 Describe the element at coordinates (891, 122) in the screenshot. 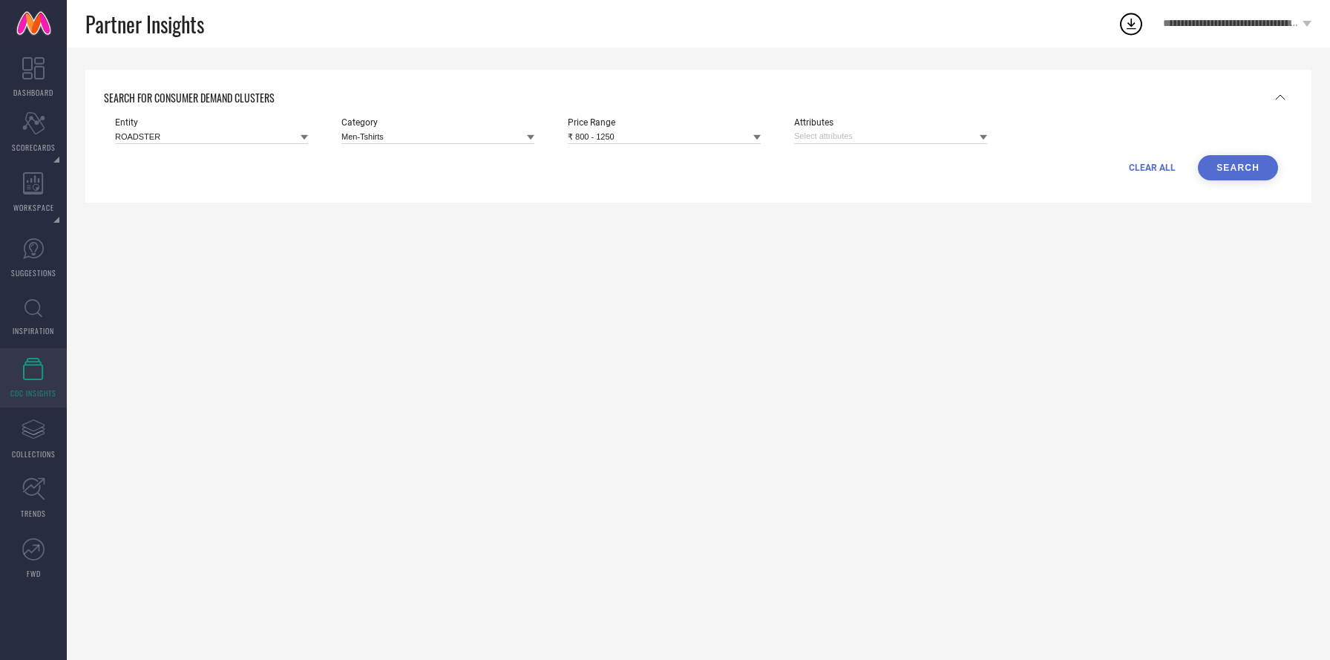

I see `span: Attributes` at that location.